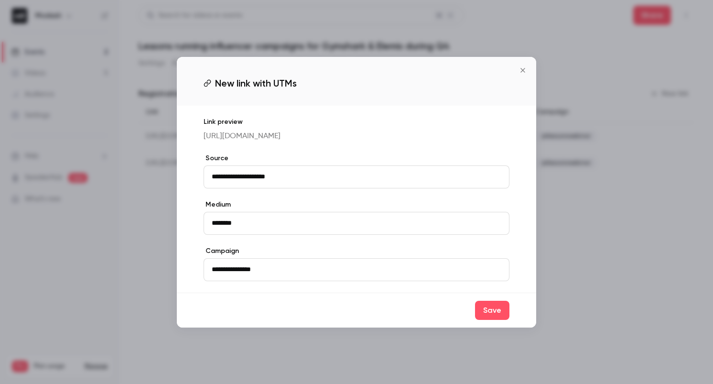 The height and width of the screenshot is (384, 713). What do you see at coordinates (523, 70) in the screenshot?
I see `button: Close` at bounding box center [523, 70].